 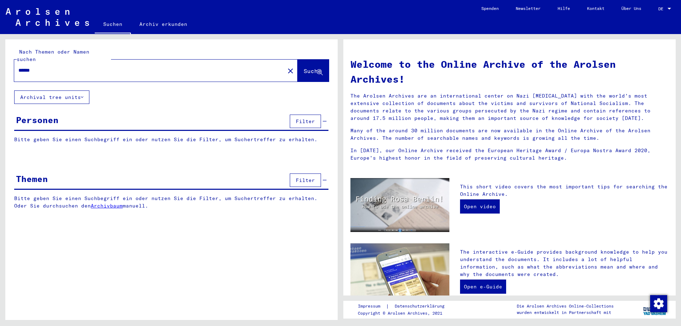 What do you see at coordinates (47, 17) in the screenshot?
I see `img: Arolsen_neg.svg` at bounding box center [47, 17].